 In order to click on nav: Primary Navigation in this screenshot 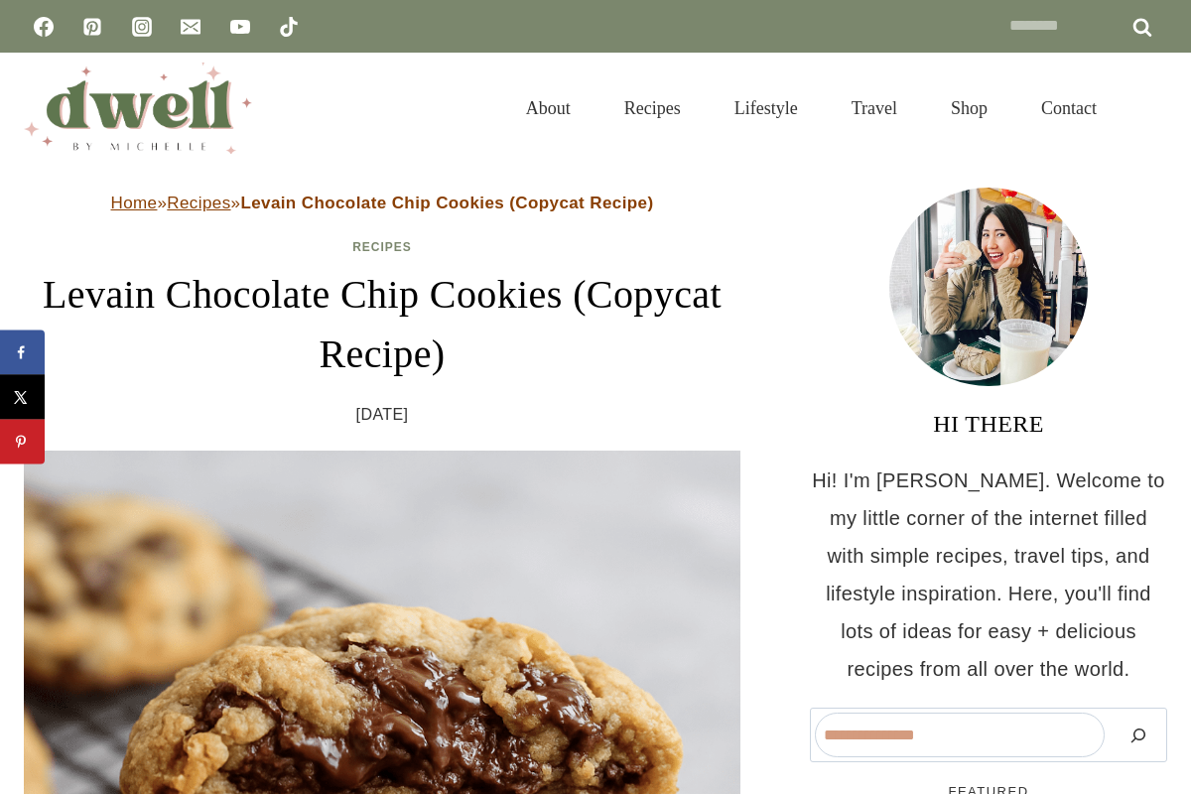, I will do `click(811, 108)`.